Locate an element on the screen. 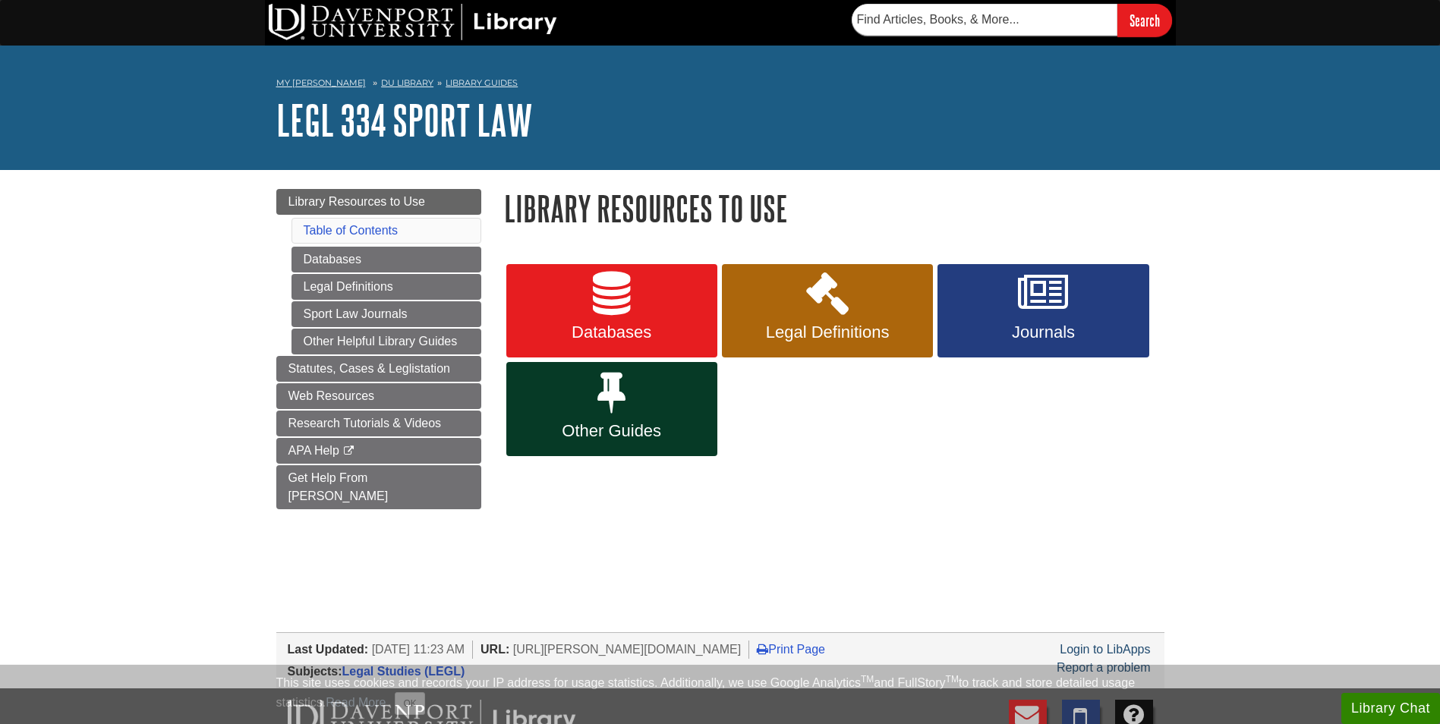 The height and width of the screenshot is (724, 1440). i: This link opens in a new window is located at coordinates (348, 451).